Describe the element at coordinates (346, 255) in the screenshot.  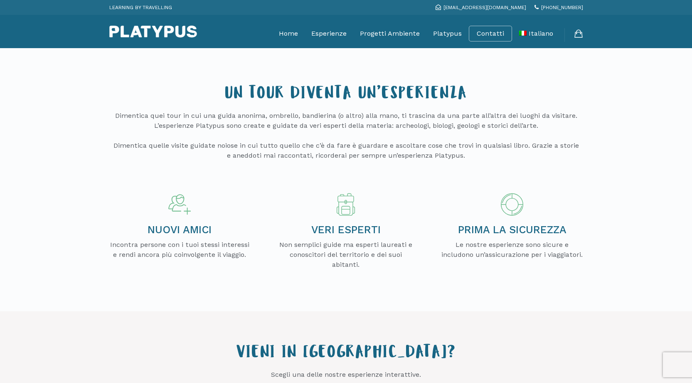
I see `p: Non semplici guide ma esperti laureati e conoscitori del territorio e dei suoi abitanti.` at that location.